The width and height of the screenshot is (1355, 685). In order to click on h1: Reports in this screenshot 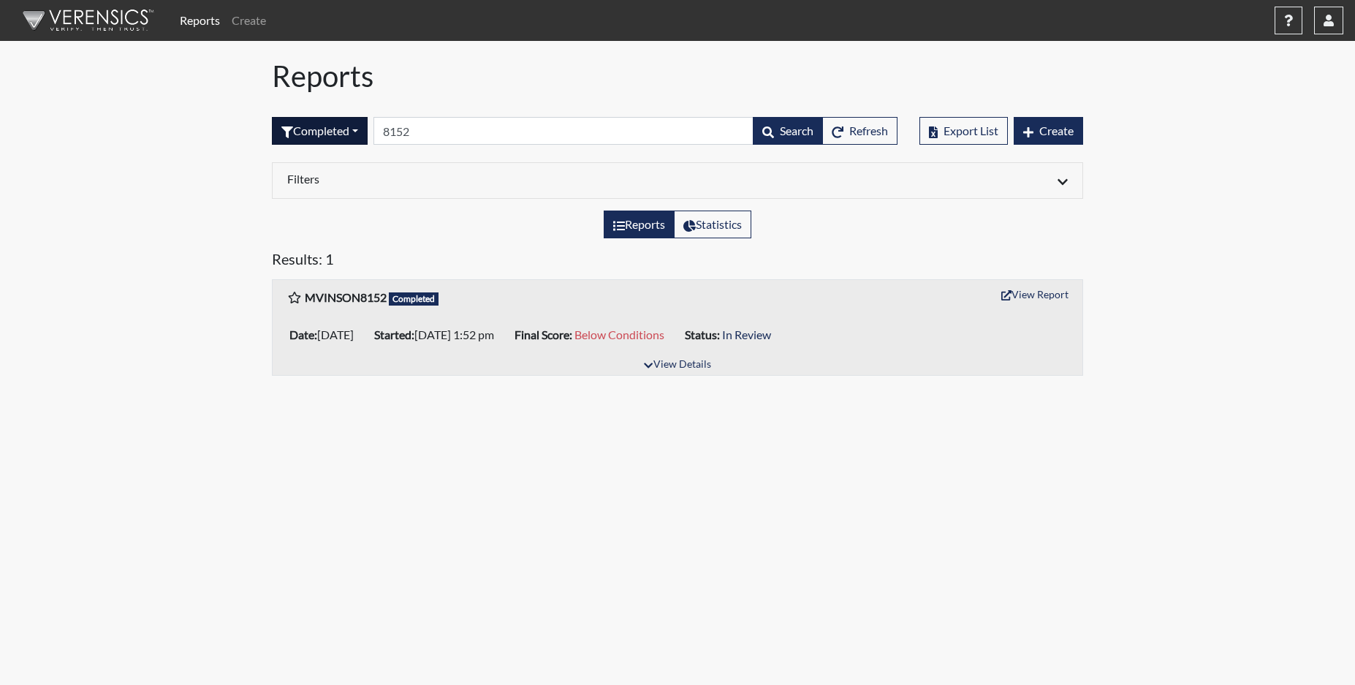, I will do `click(677, 76)`.